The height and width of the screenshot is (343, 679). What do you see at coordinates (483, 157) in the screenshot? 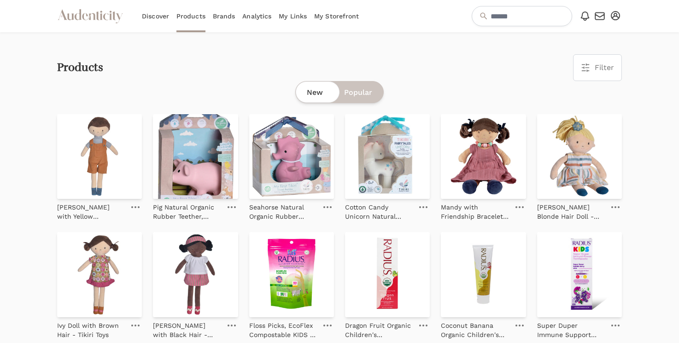
I see `a: Mandy with Friendship Bracelet in Dusty Rose Dress - Tikiri Toys` at bounding box center [483, 157].